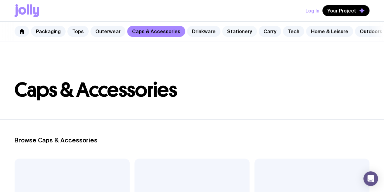 The height and width of the screenshot is (192, 384). What do you see at coordinates (312, 11) in the screenshot?
I see `button: Log In` at bounding box center [312, 11].